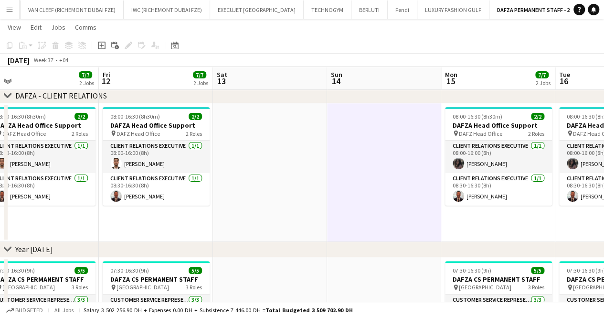 The height and width of the screenshot is (318, 604). What do you see at coordinates (222, 75) in the screenshot?
I see `span: Sat` at bounding box center [222, 75].